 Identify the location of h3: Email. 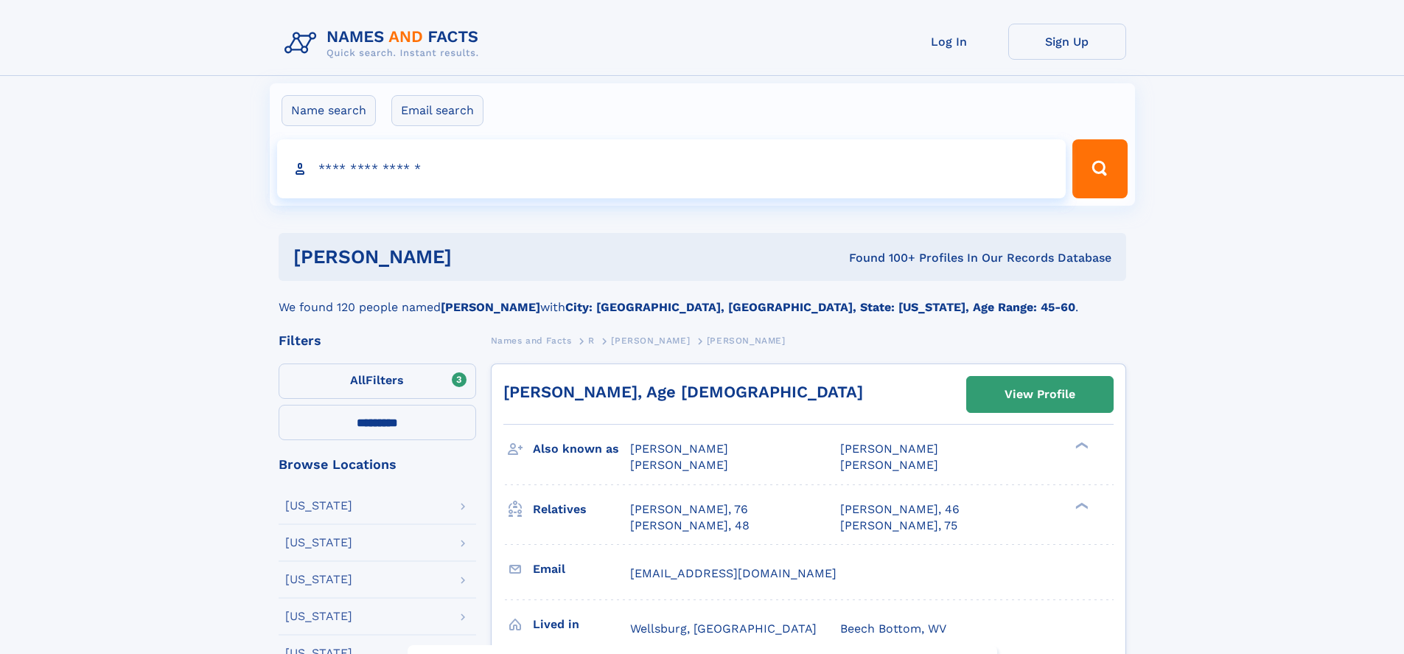
(582, 569).